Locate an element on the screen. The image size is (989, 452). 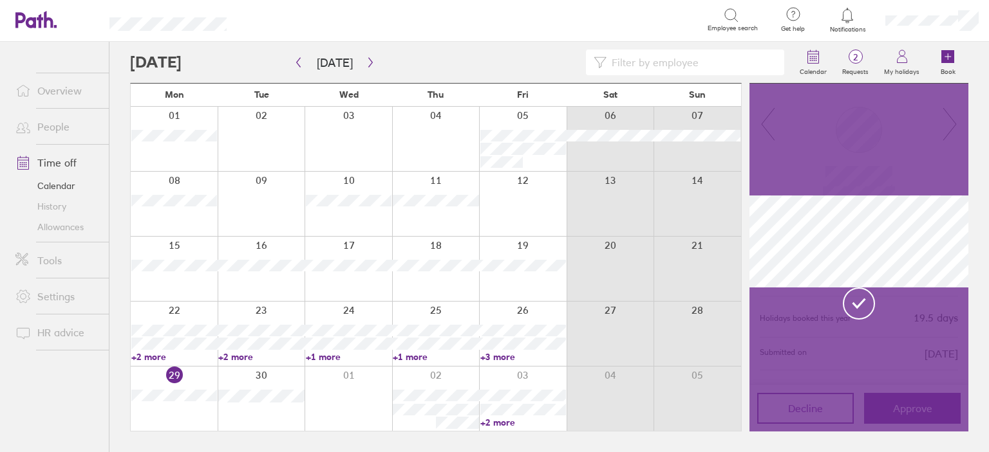
span: Get help is located at coordinates (792, 29).